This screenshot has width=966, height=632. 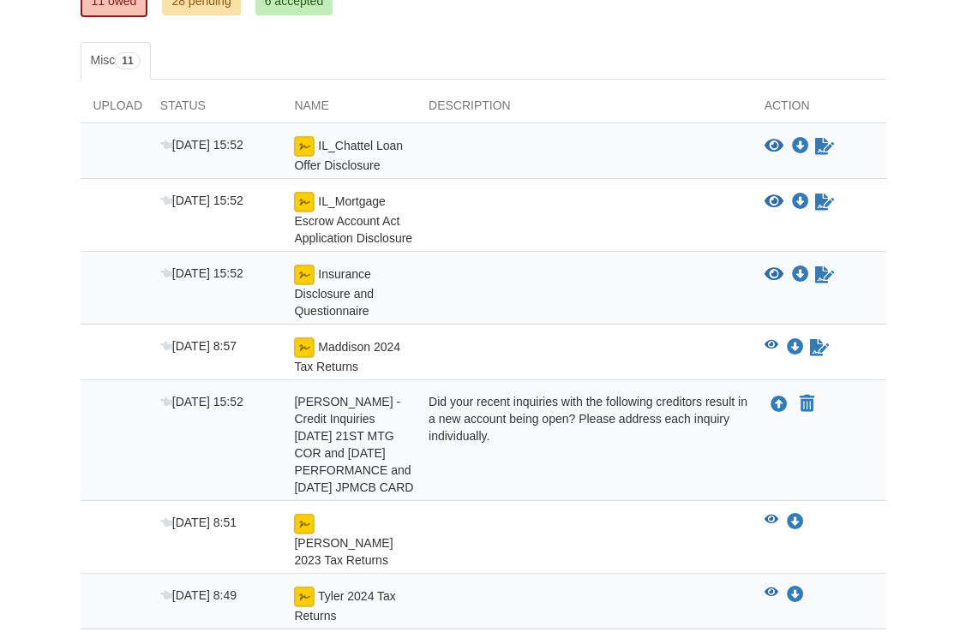 What do you see at coordinates (795, 523) in the screenshot?
I see `a: Download Tyler 2023 Tax Returns` at bounding box center [795, 523].